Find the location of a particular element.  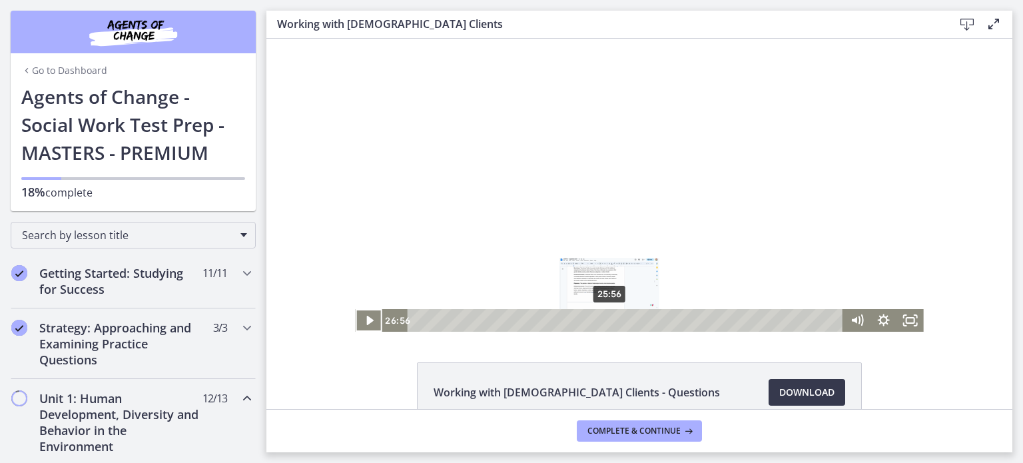

a: Go to Dashboard is located at coordinates (64, 71).